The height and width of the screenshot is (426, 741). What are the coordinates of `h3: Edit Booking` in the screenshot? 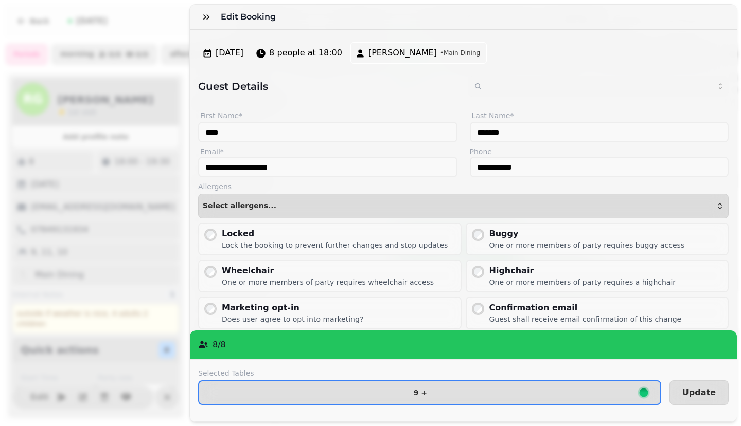 It's located at (250, 17).